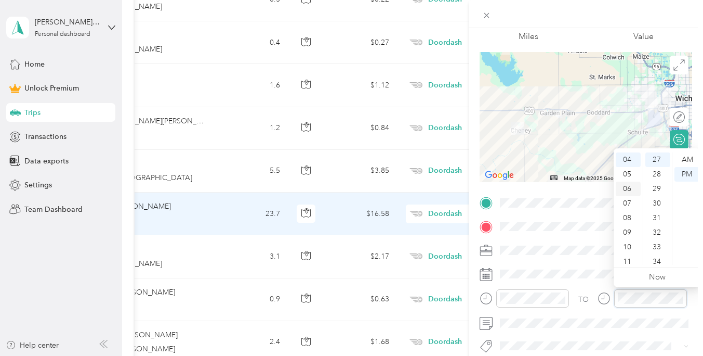 This screenshot has height=356, width=703. Describe the element at coordinates (658, 203) in the screenshot. I see `div: 30` at that location.